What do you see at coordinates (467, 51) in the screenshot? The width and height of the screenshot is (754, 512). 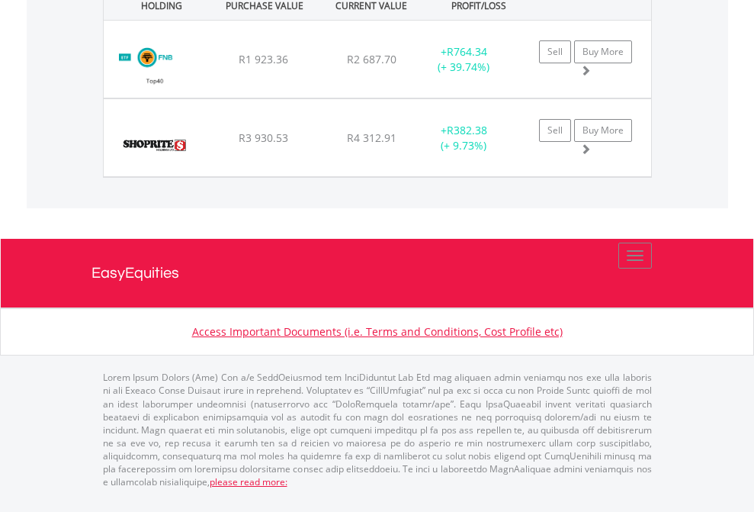 I see `span: R764.34` at bounding box center [467, 51].